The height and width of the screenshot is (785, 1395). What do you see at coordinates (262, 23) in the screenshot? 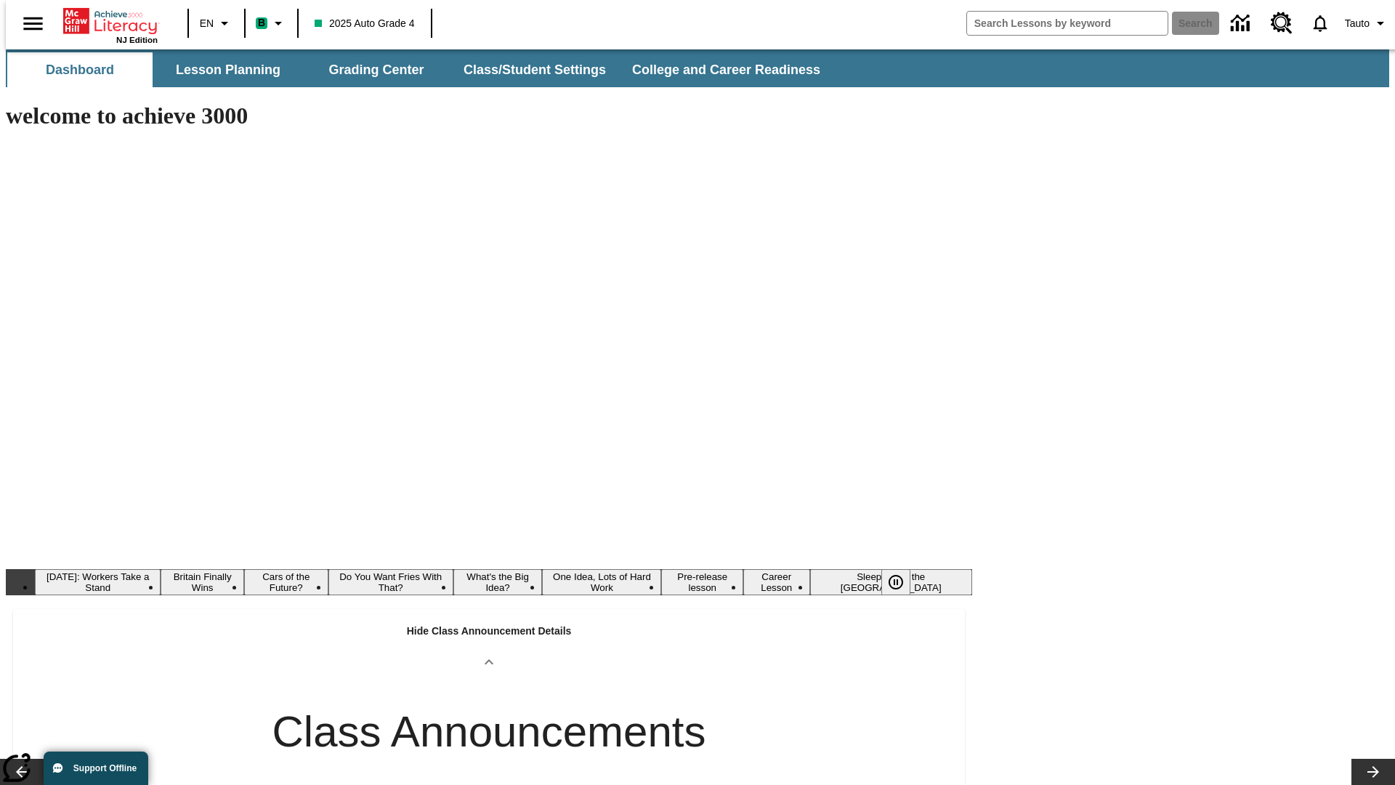
I see `span: B` at bounding box center [262, 23].